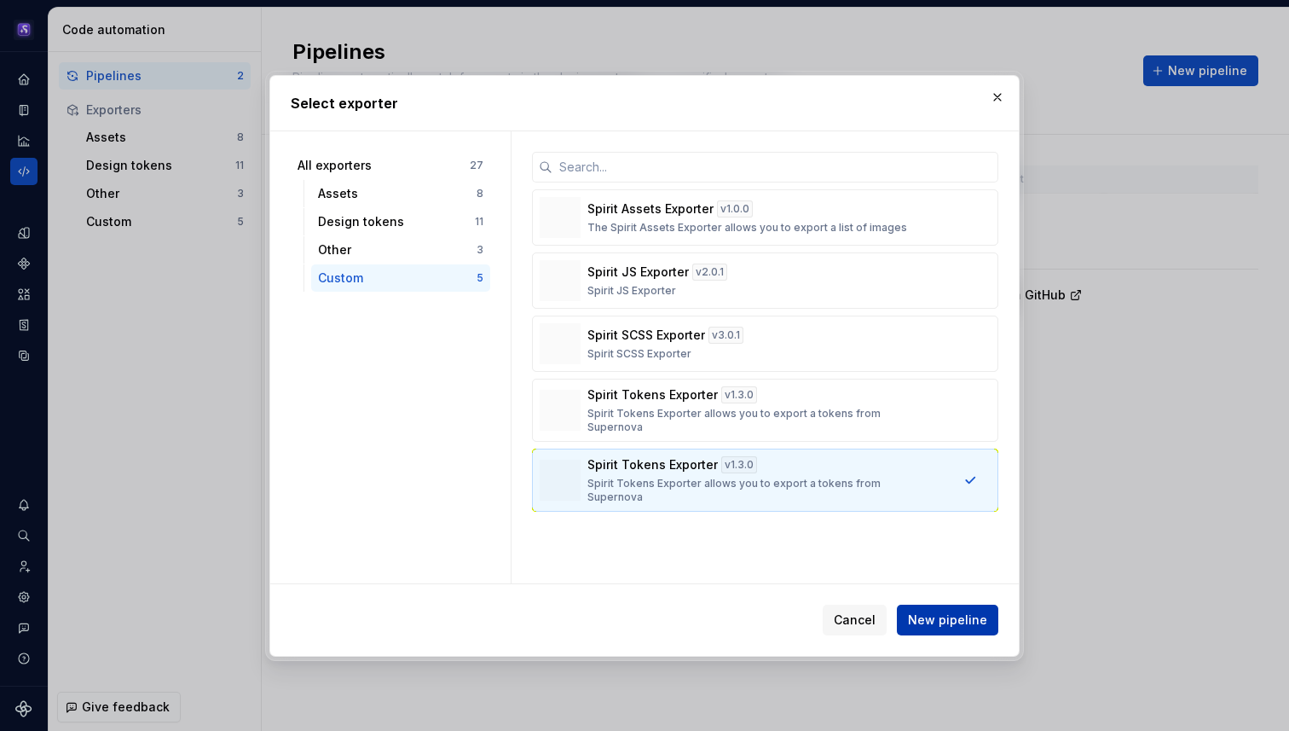  Describe the element at coordinates (391, 165) in the screenshot. I see `button: All exporters27` at that location.